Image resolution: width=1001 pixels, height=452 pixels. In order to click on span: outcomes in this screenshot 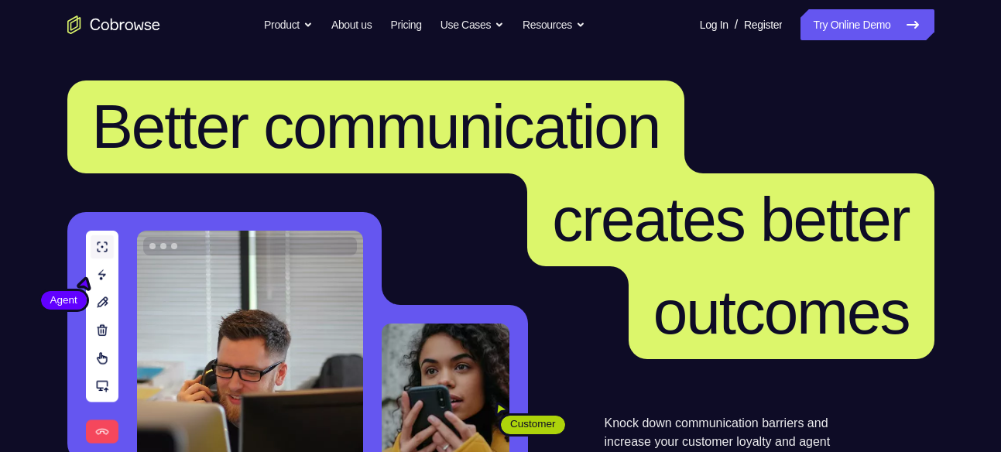, I will do `click(781, 312)`.